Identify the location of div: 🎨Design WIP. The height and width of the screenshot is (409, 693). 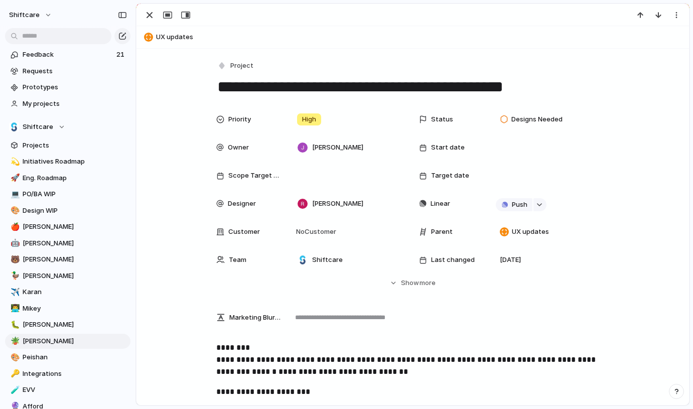
(68, 211).